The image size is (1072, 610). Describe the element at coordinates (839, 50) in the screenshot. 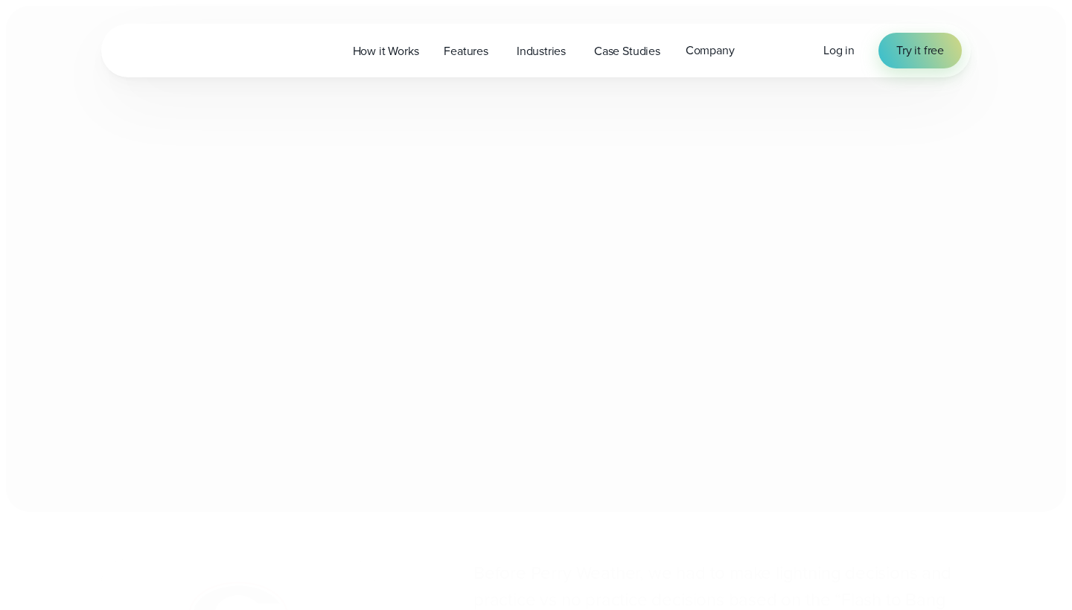

I see `span: Log in` at that location.